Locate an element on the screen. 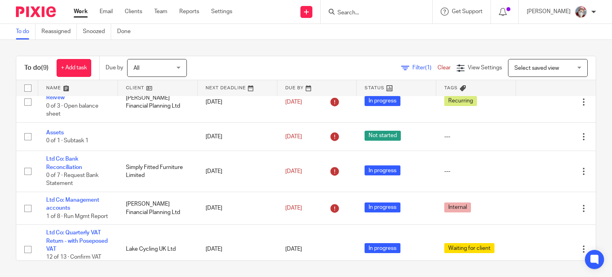 Image resolution: width=612 pixels, height=277 pixels. a: Team is located at coordinates (161, 12).